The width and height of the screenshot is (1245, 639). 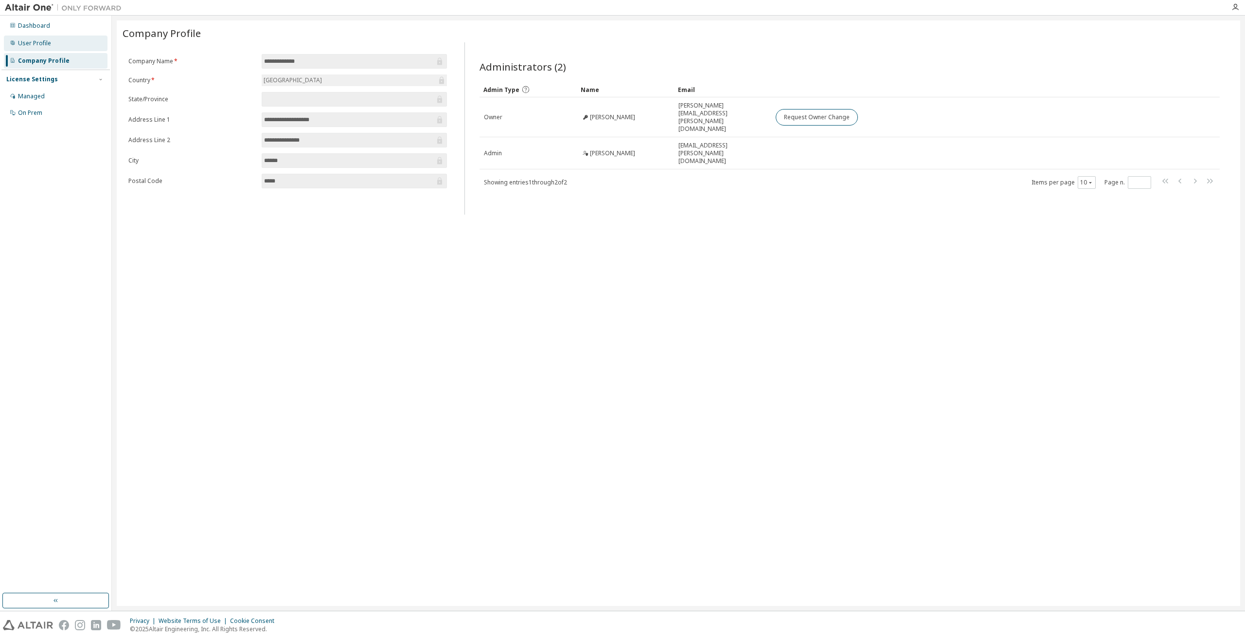 I want to click on label: State/Province, so click(x=192, y=99).